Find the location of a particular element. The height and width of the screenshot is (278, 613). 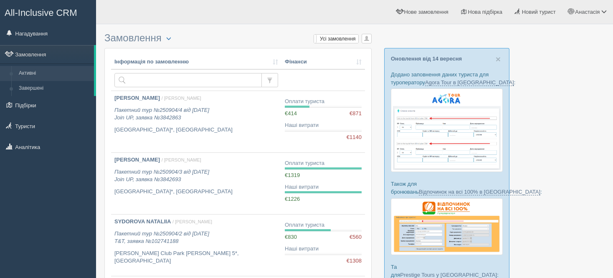

span: €830 is located at coordinates (291, 237).